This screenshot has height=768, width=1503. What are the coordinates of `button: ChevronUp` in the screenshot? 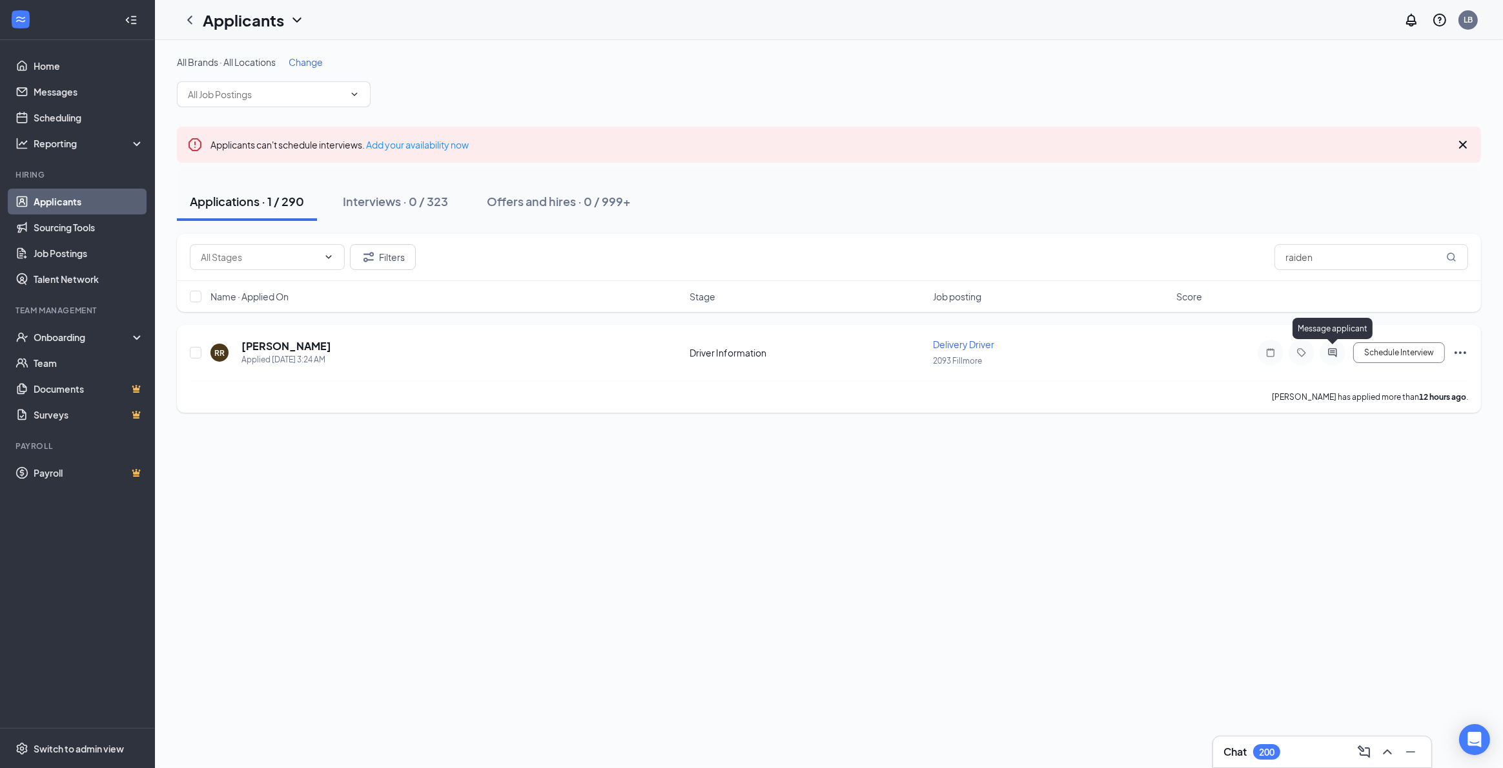 It's located at (1387, 751).